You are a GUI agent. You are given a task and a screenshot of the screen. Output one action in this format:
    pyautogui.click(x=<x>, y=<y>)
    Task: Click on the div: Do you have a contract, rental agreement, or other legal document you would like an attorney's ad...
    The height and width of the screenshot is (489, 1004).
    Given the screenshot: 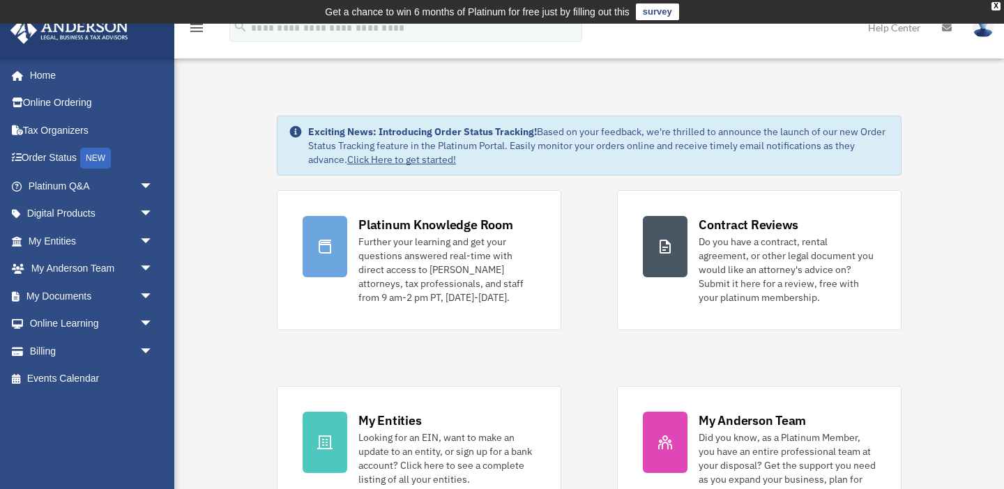 What is the action you would take?
    pyautogui.click(x=787, y=270)
    